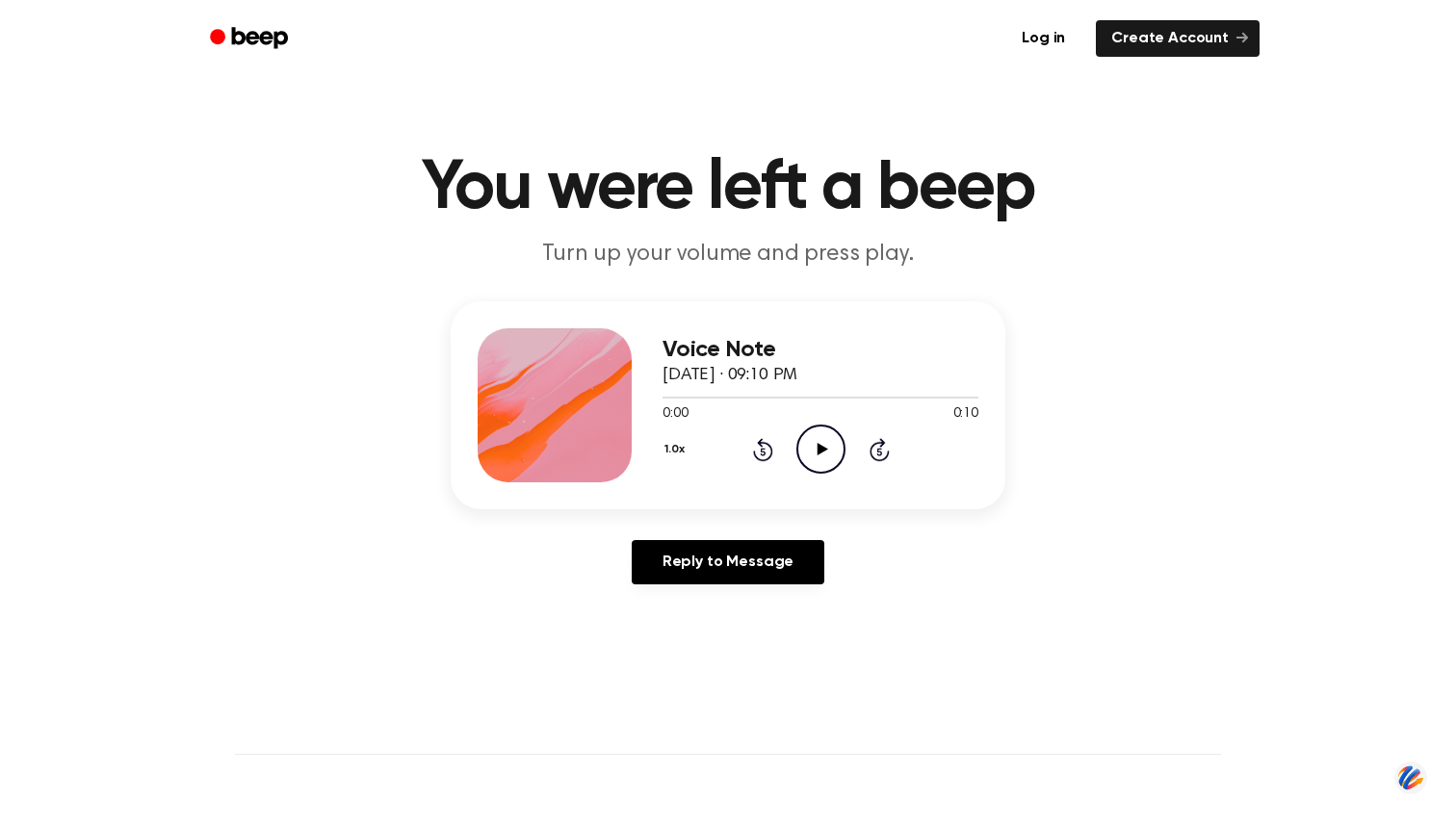 Image resolution: width=1456 pixels, height=825 pixels. Describe the element at coordinates (1410, 777) in the screenshot. I see `img: svg+xml;base64,PHN2ZyB3aWR0aD0iNDQiIGhlaWdodD0iNDQiIHZpZXdCb3g9IjAgMCA0NCA0NCIgZmlsbD0ibm9uZSIgeG...` at that location.